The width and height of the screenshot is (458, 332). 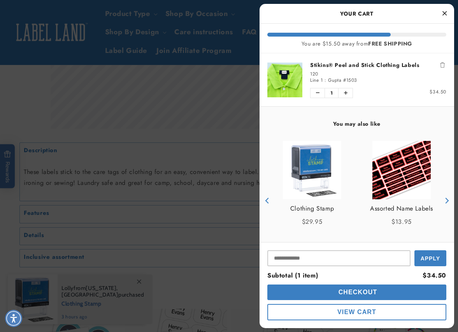 What do you see at coordinates (357, 124) in the screenshot?
I see `h4: You may also like` at bounding box center [357, 124].